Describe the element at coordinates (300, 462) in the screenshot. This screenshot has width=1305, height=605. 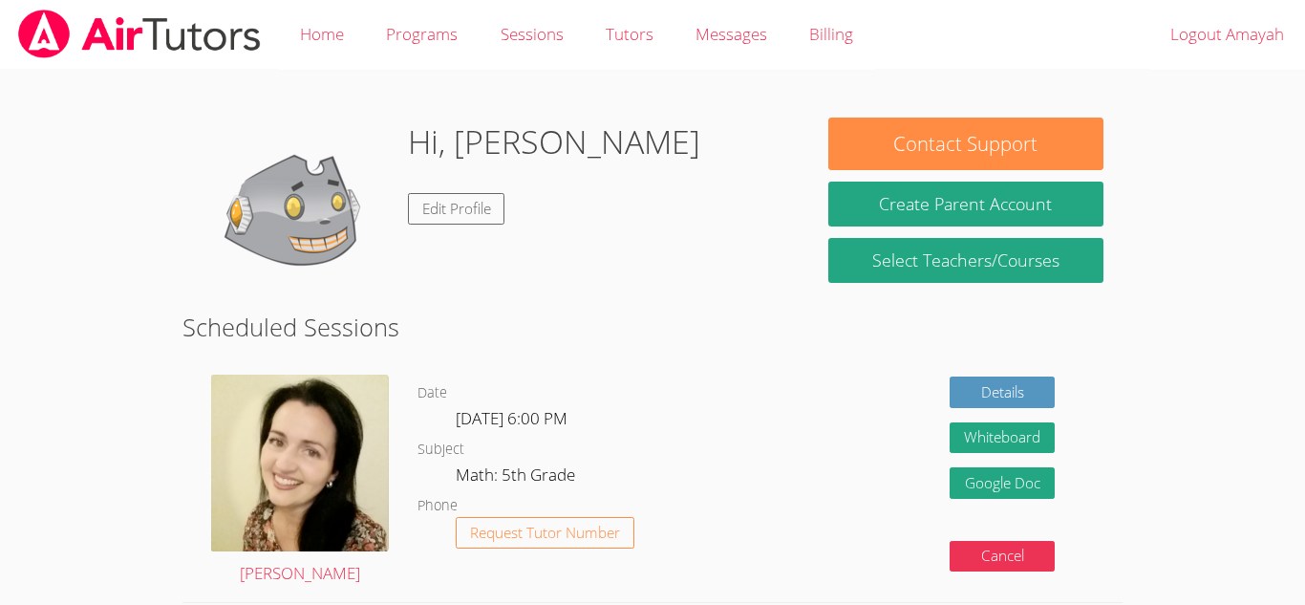
I see `img: Screenshot%202022-07-16%2010.55.09%20PM.png` at that location.